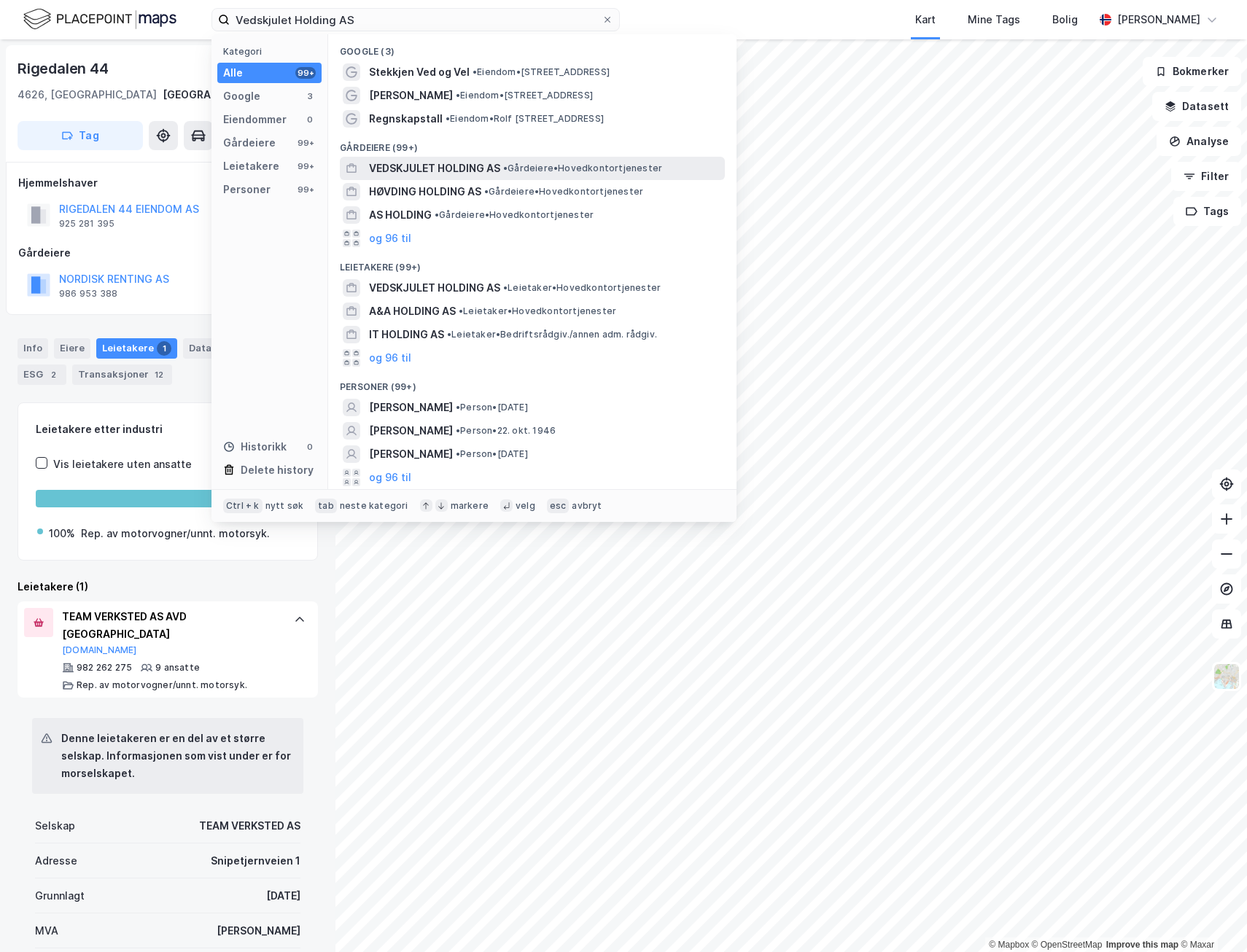 The width and height of the screenshot is (1247, 952). Describe the element at coordinates (412, 311) in the screenshot. I see `span: A&A HOLDING AS` at that location.